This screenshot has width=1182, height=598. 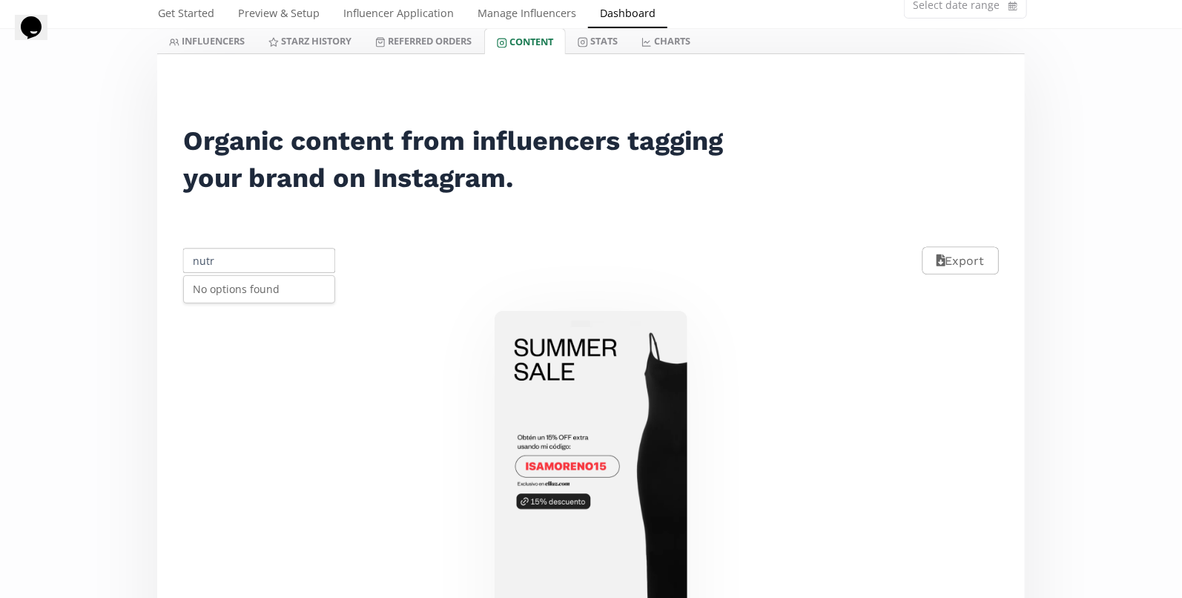 I want to click on a: Stats, so click(x=598, y=41).